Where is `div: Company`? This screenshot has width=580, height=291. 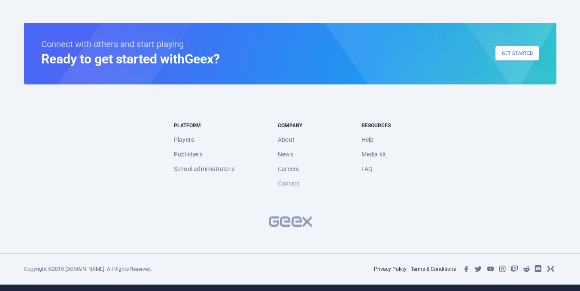 div: Company is located at coordinates (290, 126).